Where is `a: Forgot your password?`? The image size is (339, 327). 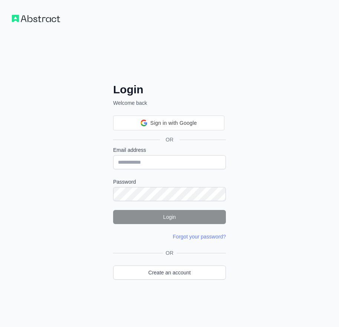
a: Forgot your password? is located at coordinates (199, 237).